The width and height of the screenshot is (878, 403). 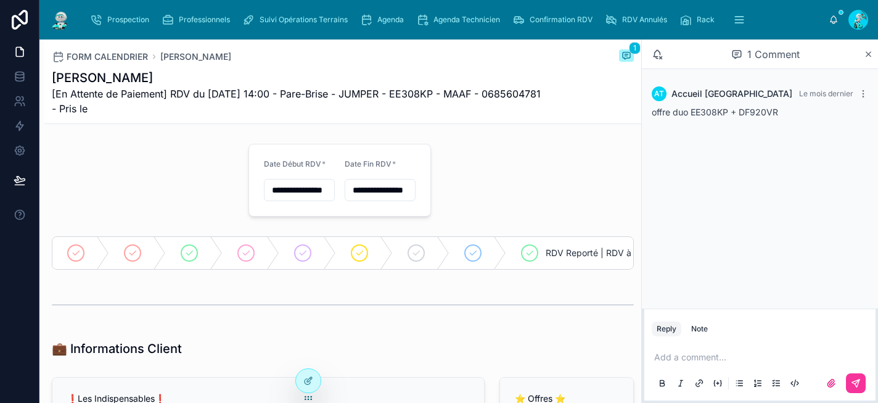 What do you see at coordinates (609, 253) in the screenshot?
I see `span: RDV Reporté | RDV à Confirmer` at bounding box center [609, 253].